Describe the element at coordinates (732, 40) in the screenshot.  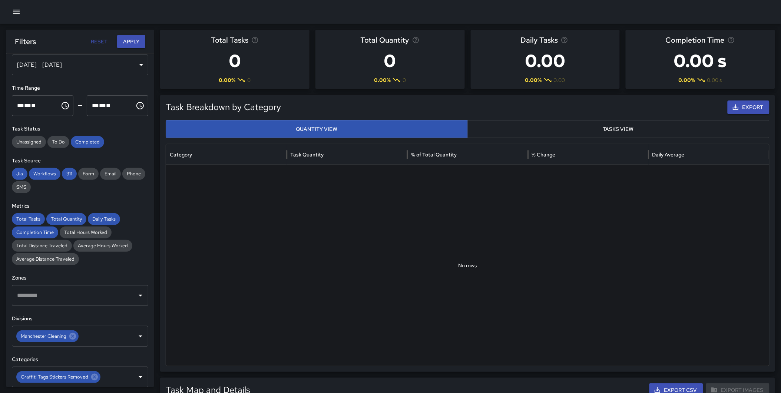
I see `svg: Average time taken to complete tasks in the selected period, compared to the previous period.` at that location.